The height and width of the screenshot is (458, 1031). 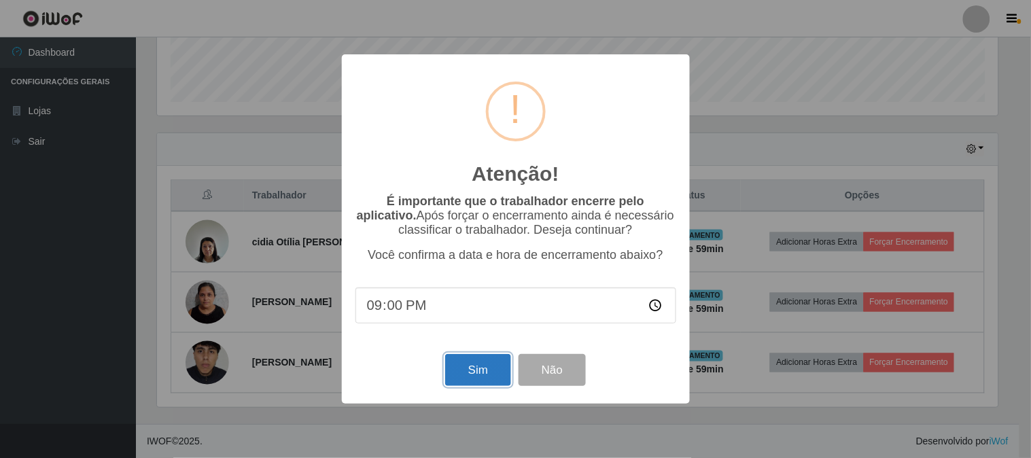 What do you see at coordinates (552, 370) in the screenshot?
I see `button: Não` at bounding box center [552, 370].